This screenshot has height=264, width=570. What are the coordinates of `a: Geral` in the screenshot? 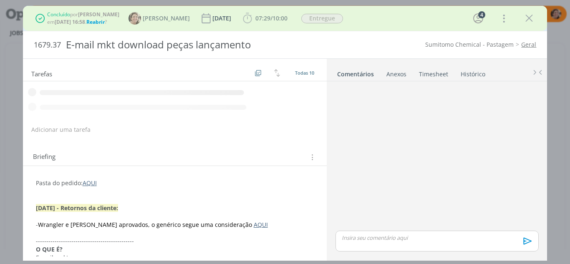 It's located at (528, 44).